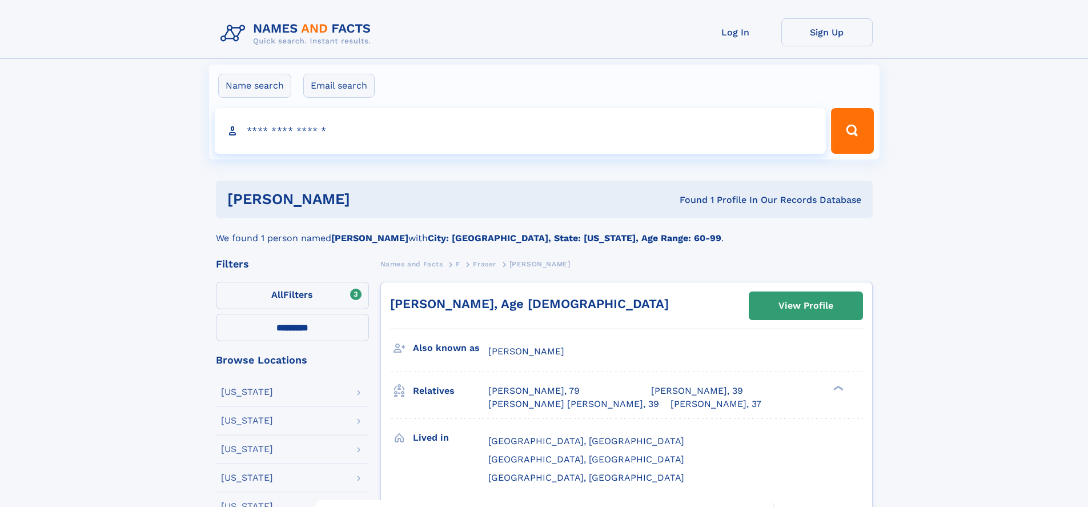  I want to click on div: Found 1 Profile In Our Records Database, so click(688, 200).